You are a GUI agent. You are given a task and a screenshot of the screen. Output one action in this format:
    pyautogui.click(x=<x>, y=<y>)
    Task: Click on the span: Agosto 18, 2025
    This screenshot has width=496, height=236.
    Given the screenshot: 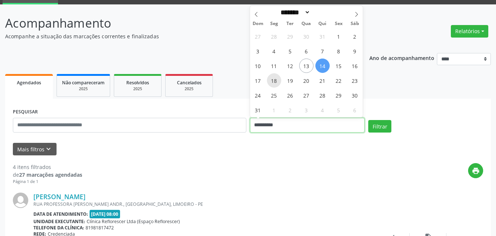 What is the action you would take?
    pyautogui.click(x=274, y=80)
    